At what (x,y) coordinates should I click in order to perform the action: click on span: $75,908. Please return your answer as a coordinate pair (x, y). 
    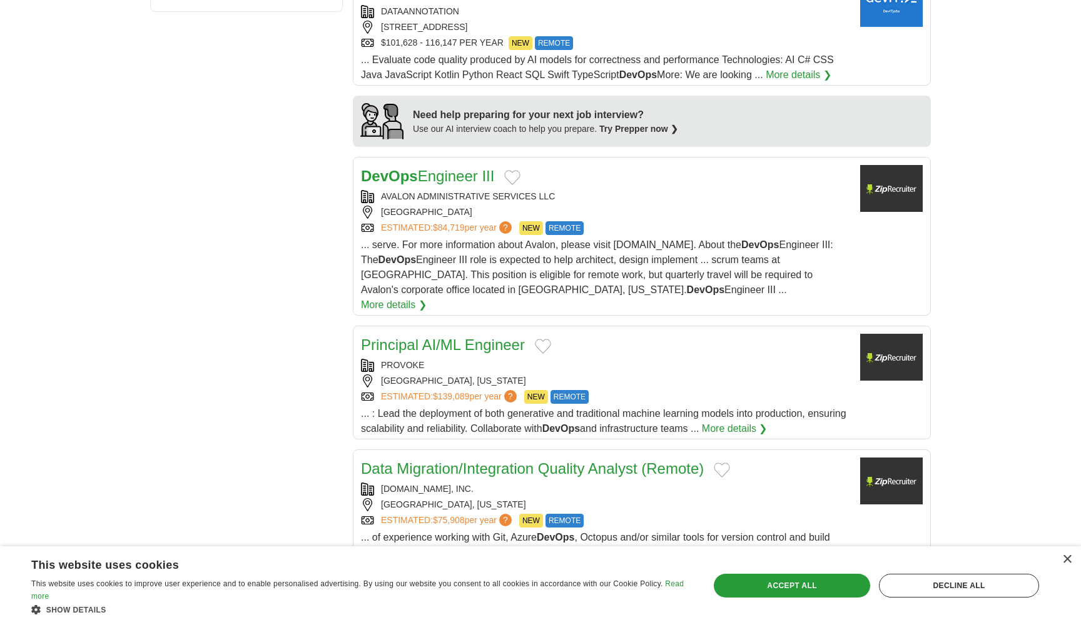
    Looking at the image, I should click on (448, 520).